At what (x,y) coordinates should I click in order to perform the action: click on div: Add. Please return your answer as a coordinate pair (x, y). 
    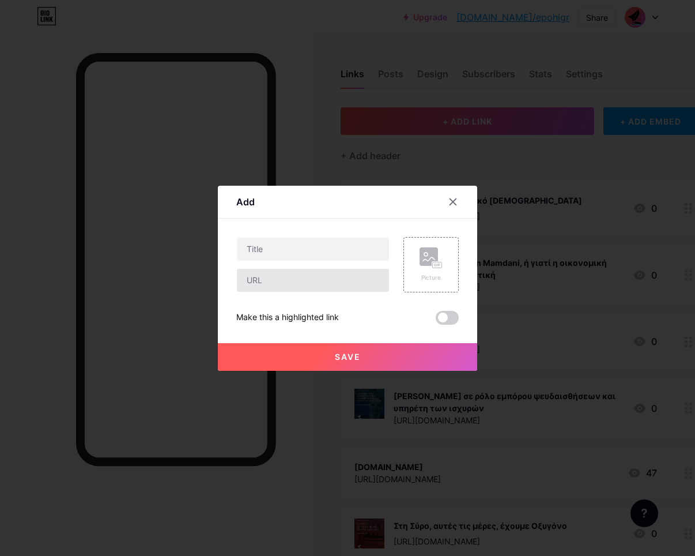
    Looking at the image, I should click on (246, 202).